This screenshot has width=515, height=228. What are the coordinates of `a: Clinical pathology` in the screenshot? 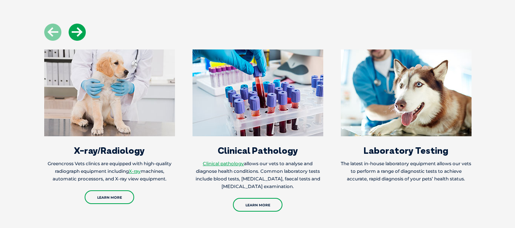 It's located at (223, 163).